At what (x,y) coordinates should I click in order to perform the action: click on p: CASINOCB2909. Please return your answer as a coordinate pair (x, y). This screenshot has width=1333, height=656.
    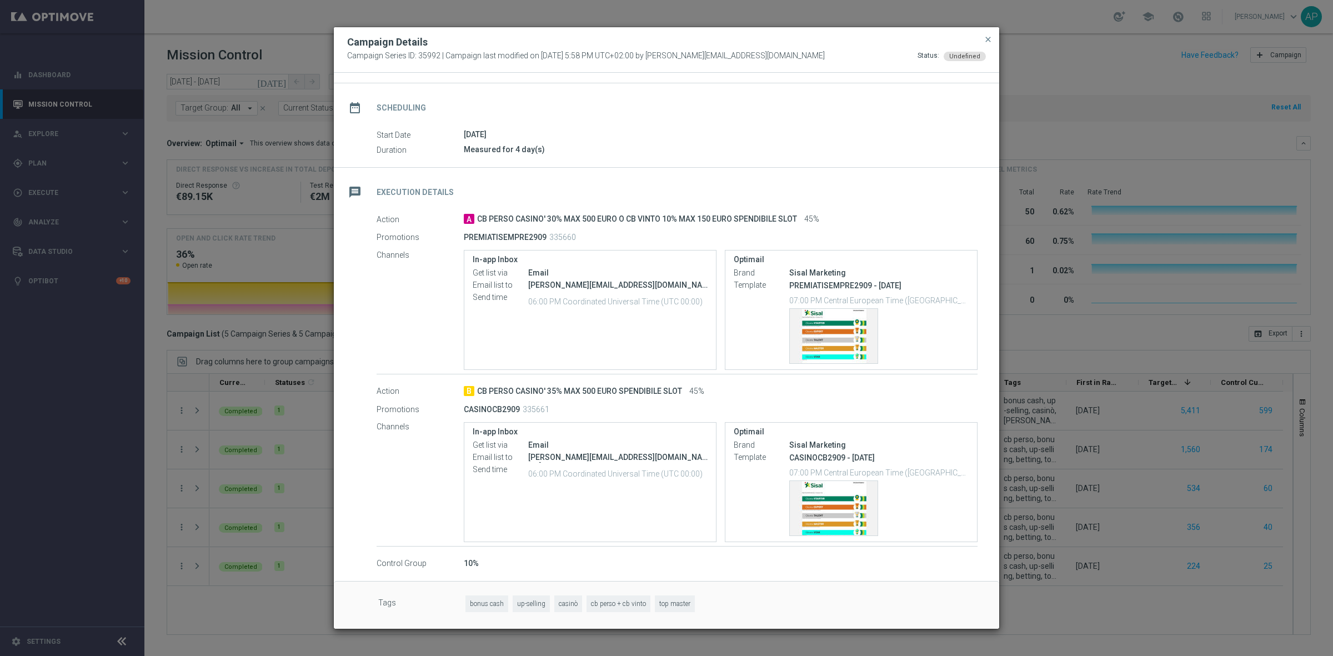
    Looking at the image, I should click on (492, 409).